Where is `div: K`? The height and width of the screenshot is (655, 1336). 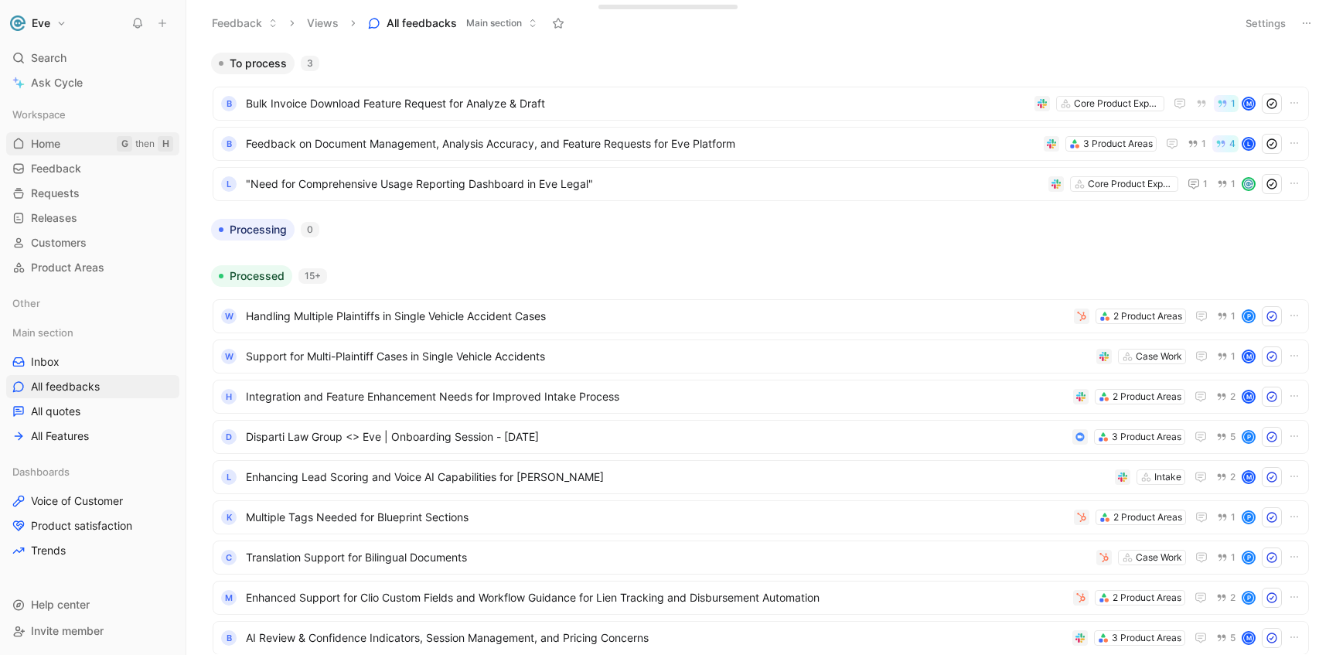
div: K is located at coordinates (229, 517).